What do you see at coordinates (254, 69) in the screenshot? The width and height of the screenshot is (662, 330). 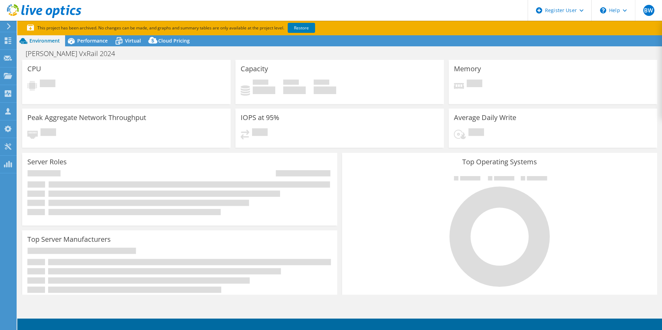 I see `h3: Capacity` at bounding box center [254, 69].